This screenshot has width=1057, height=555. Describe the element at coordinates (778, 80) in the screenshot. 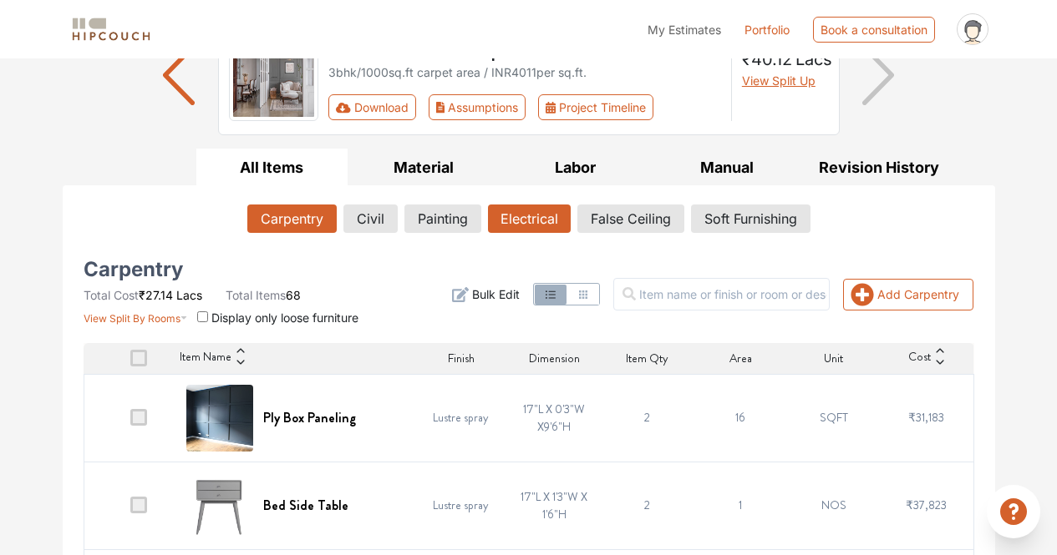

I see `span: View Split Up` at that location.